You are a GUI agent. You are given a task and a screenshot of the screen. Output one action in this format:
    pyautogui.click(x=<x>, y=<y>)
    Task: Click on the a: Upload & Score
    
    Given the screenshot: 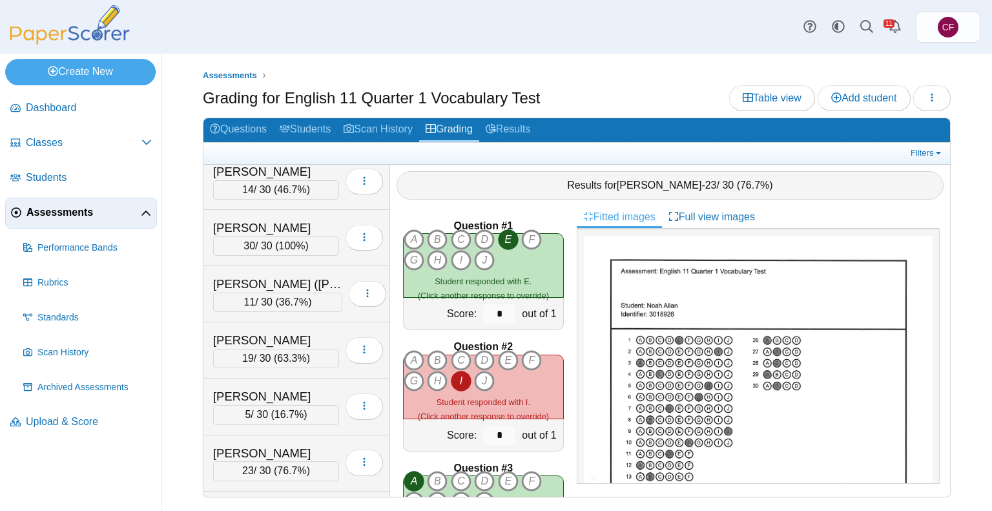 What is the action you would take?
    pyautogui.click(x=81, y=423)
    